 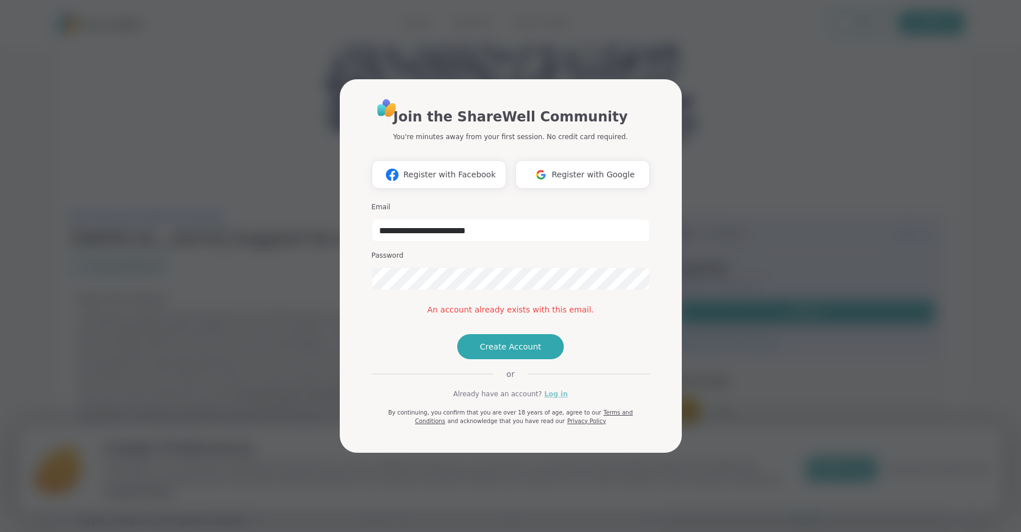 What do you see at coordinates (556, 394) in the screenshot?
I see `a: Log in` at bounding box center [556, 394].